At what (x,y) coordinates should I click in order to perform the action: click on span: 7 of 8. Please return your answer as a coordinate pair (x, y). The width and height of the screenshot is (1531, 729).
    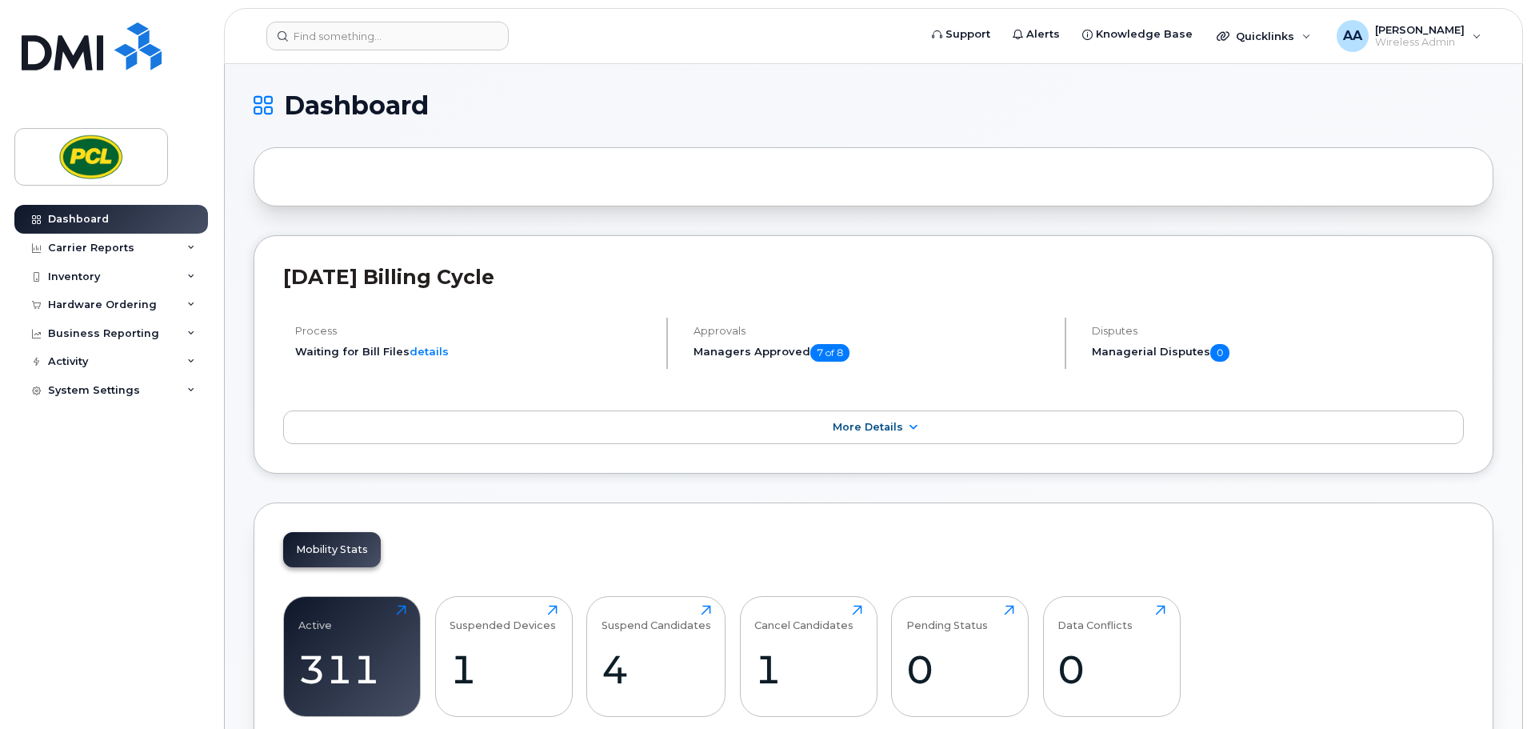
    Looking at the image, I should click on (830, 353).